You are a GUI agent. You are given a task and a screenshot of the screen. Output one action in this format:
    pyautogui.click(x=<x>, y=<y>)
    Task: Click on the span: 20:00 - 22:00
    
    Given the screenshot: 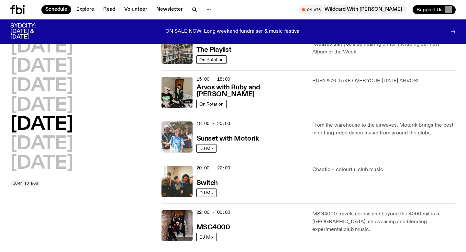 What is the action you would take?
    pyautogui.click(x=213, y=168)
    